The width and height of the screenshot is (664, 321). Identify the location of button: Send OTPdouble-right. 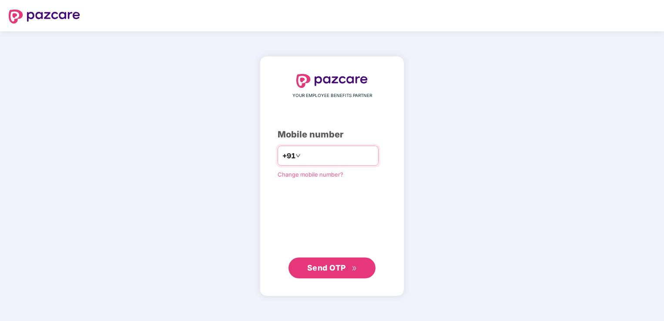
(332, 268).